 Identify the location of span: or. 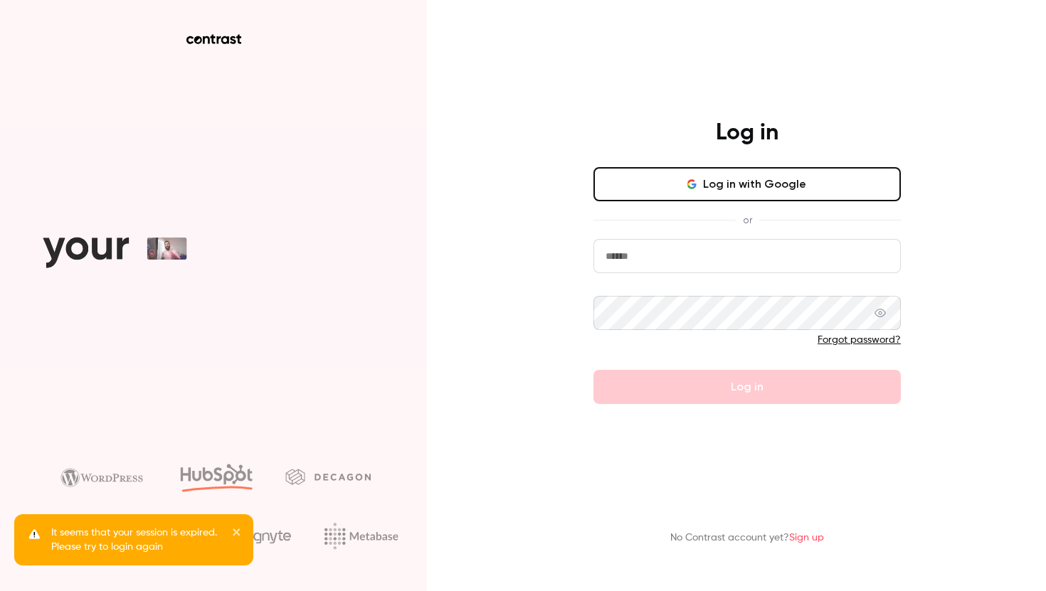
(747, 220).